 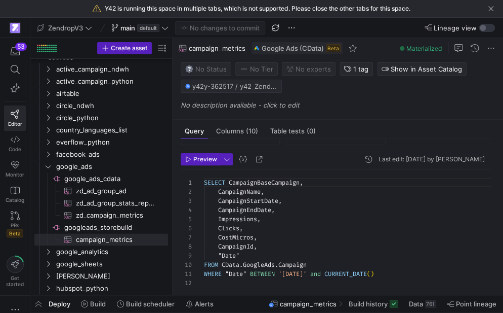 I want to click on span: Impressions, so click(x=238, y=219).